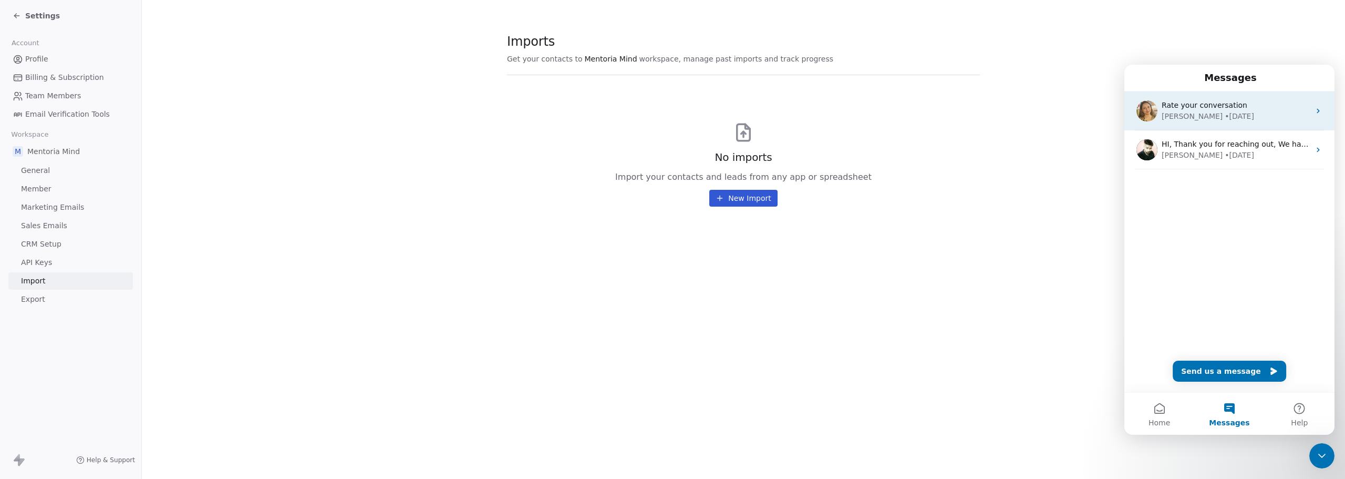  Describe the element at coordinates (70, 207) in the screenshot. I see `a: Marketing Emails` at that location.